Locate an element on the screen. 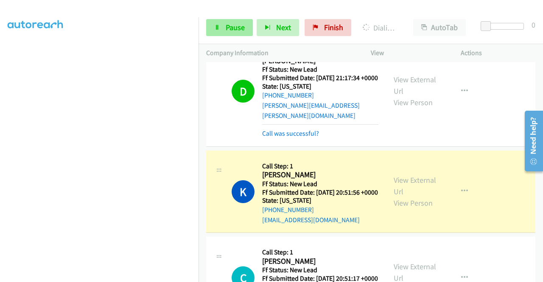  button: AutoTab is located at coordinates (440, 28).